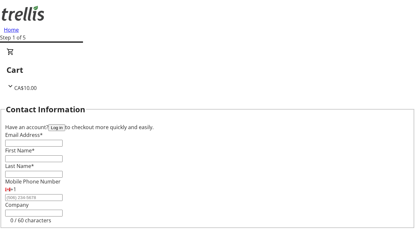 This screenshot has width=415, height=233. Describe the element at coordinates (25, 88) in the screenshot. I see `span: CA$10.00` at that location.